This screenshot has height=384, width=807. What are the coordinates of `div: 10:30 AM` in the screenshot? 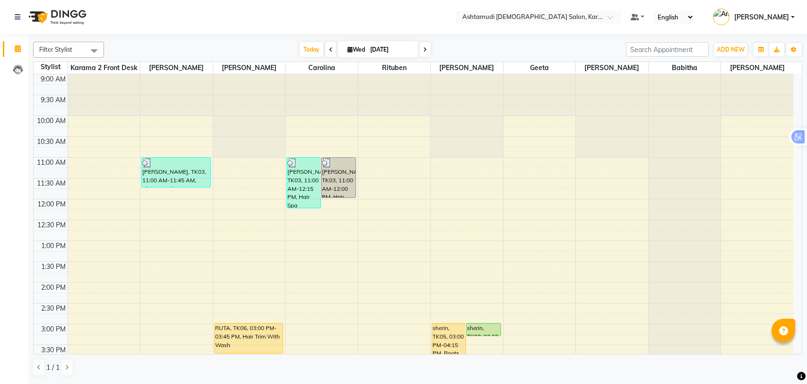 It's located at (51, 141).